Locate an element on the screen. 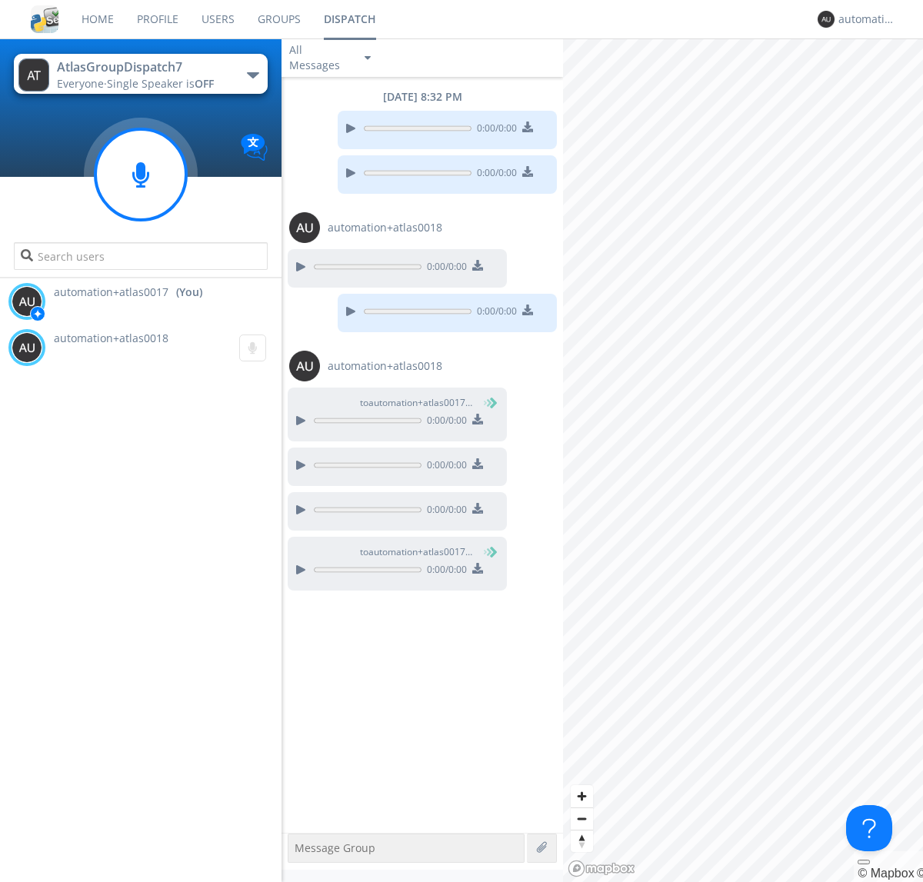 This screenshot has height=882, width=923. a: Mapbox is located at coordinates (885, 873).